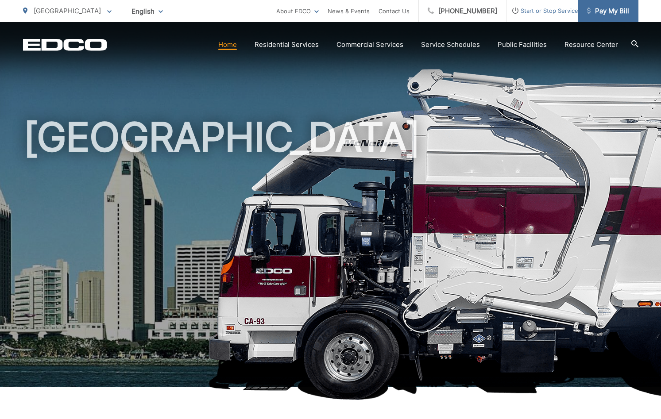  I want to click on a: About EDCO, so click(297, 11).